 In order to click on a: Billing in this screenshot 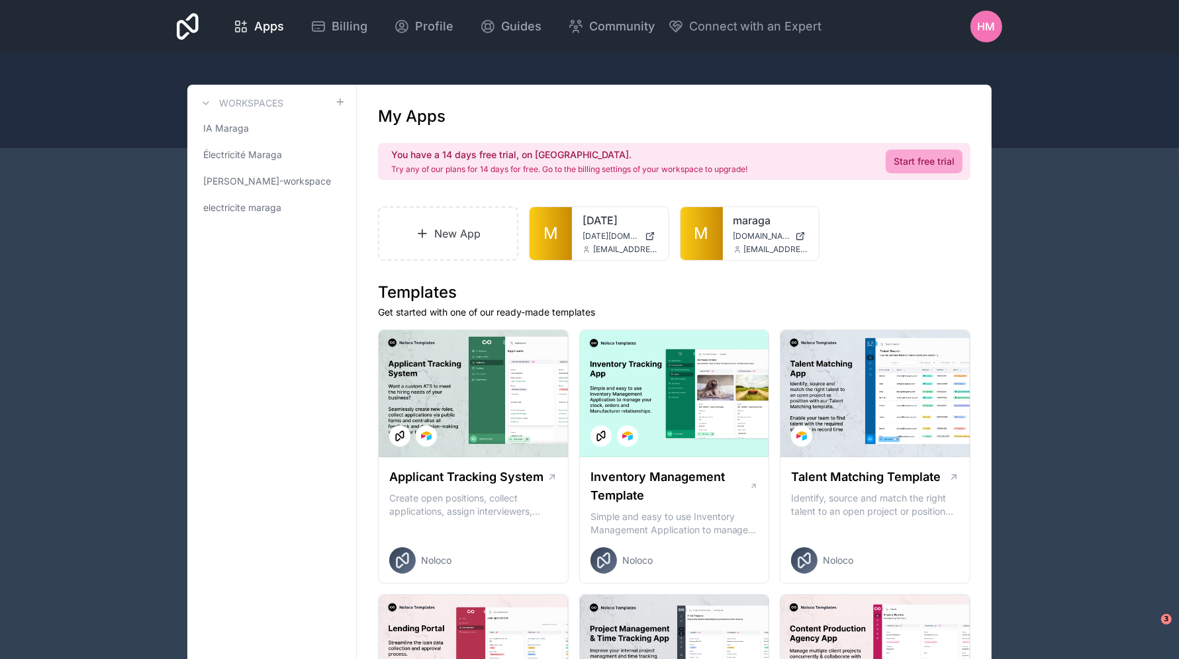, I will do `click(339, 26)`.